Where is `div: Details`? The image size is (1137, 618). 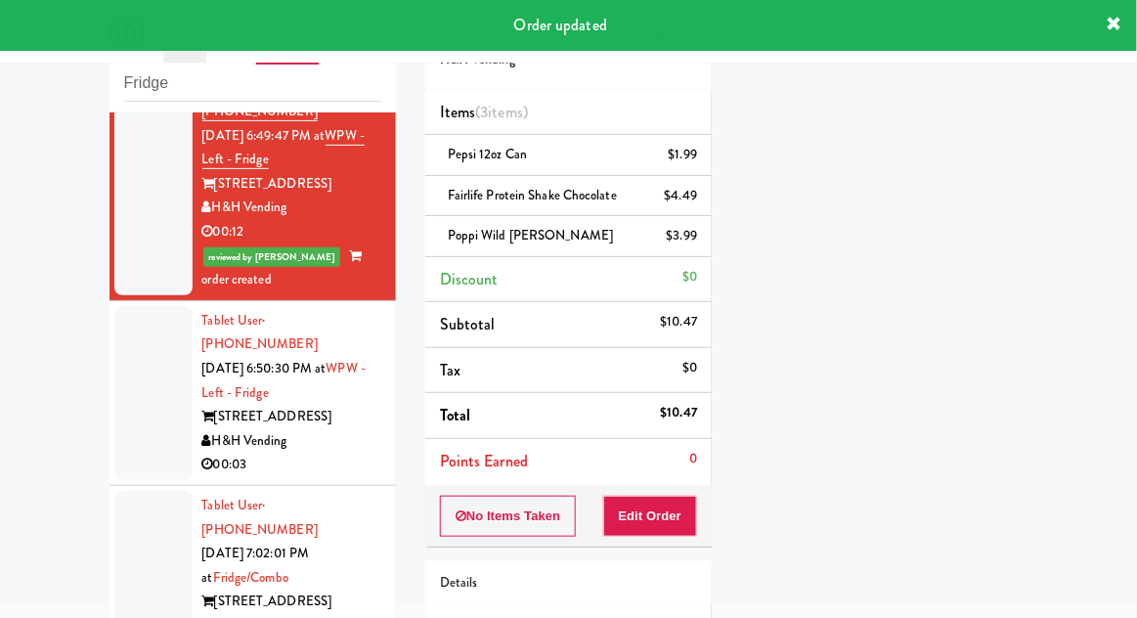
div: Details is located at coordinates (568, 583).